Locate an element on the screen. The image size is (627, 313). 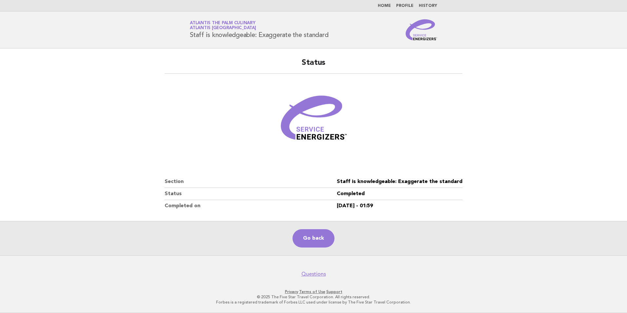
a: Home is located at coordinates (384, 6).